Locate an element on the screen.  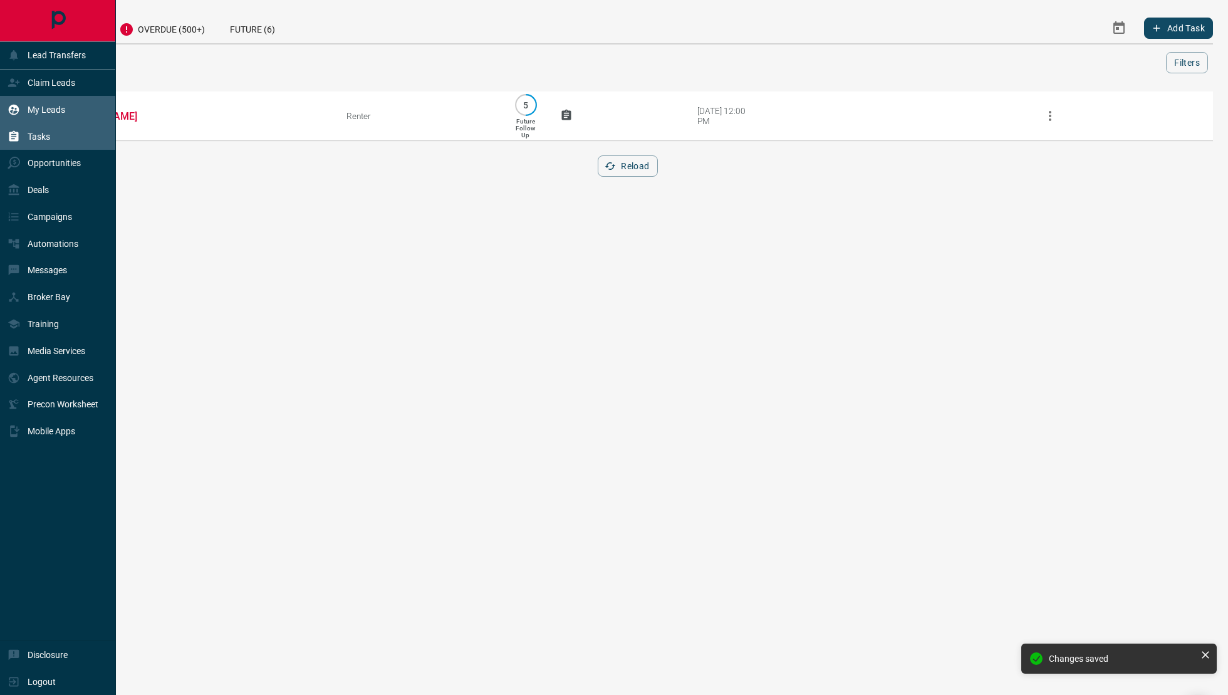
button: Select Date Range is located at coordinates (1119, 28).